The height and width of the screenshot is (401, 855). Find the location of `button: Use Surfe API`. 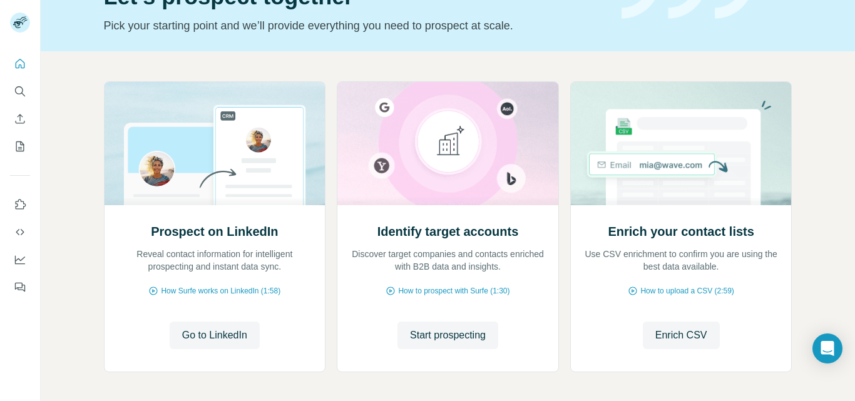

button: Use Surfe API is located at coordinates (20, 232).